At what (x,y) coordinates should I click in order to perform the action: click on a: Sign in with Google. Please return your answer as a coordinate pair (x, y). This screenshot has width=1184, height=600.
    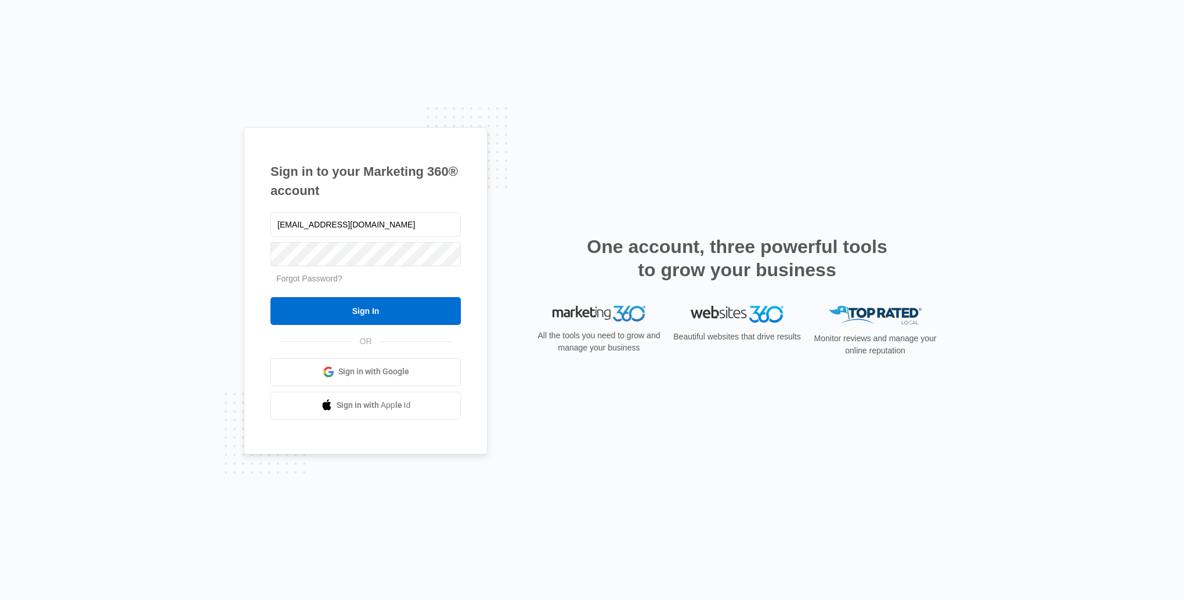
    Looking at the image, I should click on (366, 372).